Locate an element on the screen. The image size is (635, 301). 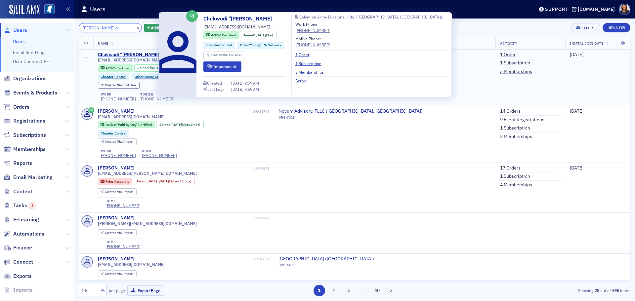
span: Initial Join Date is located at coordinates (587, 43).